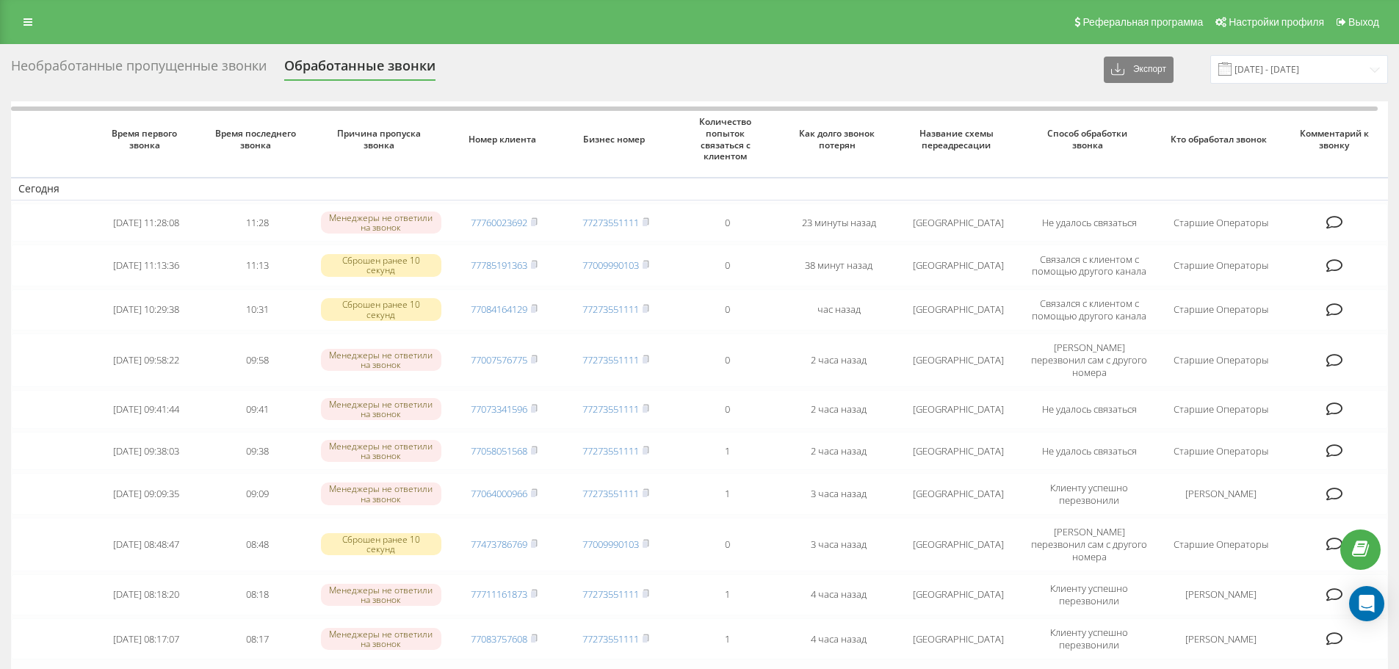 The width and height of the screenshot is (1399, 669). I want to click on span: Настройки профиля, so click(1276, 22).